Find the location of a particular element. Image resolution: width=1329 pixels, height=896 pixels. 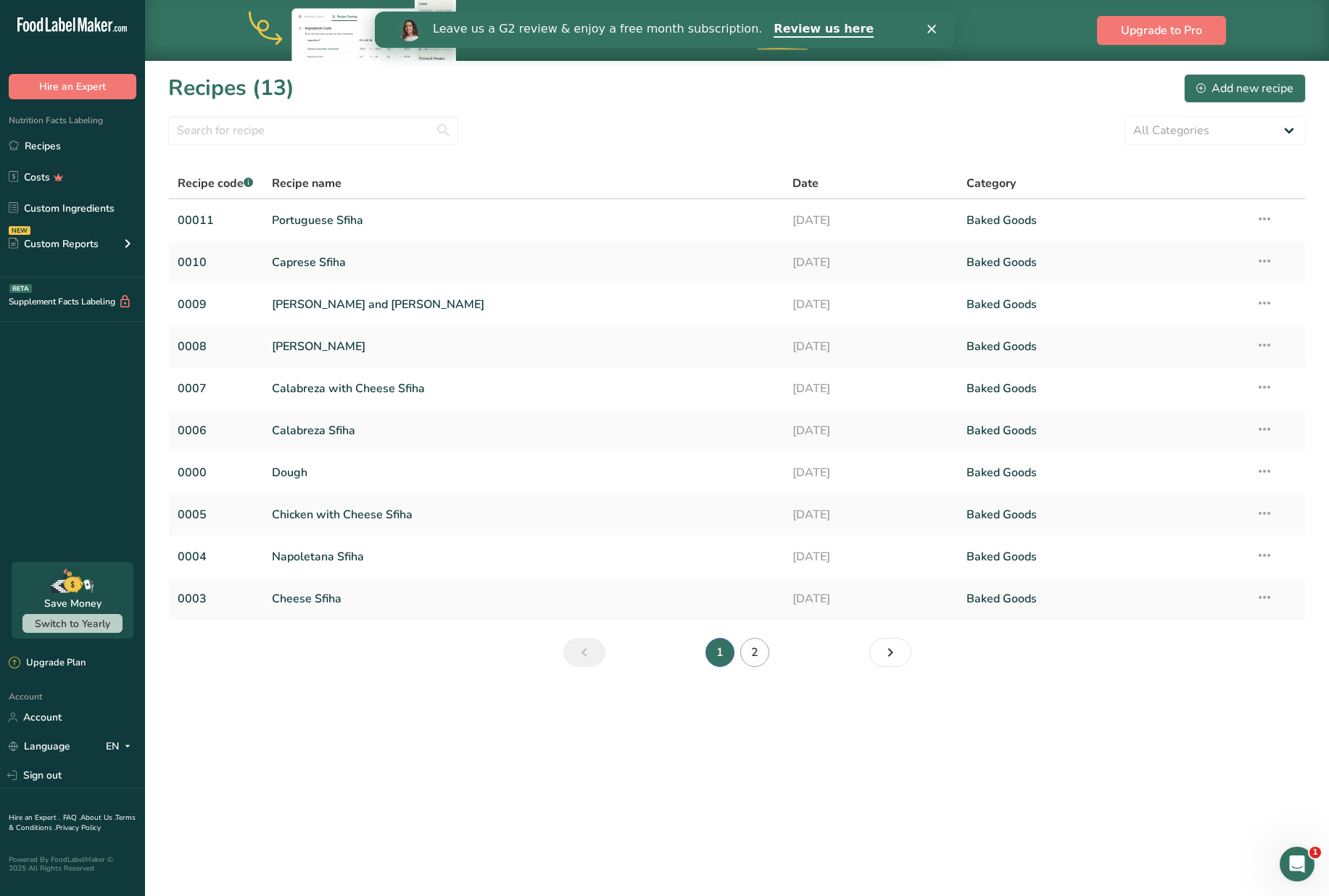

span: 1 is located at coordinates (1315, 852).